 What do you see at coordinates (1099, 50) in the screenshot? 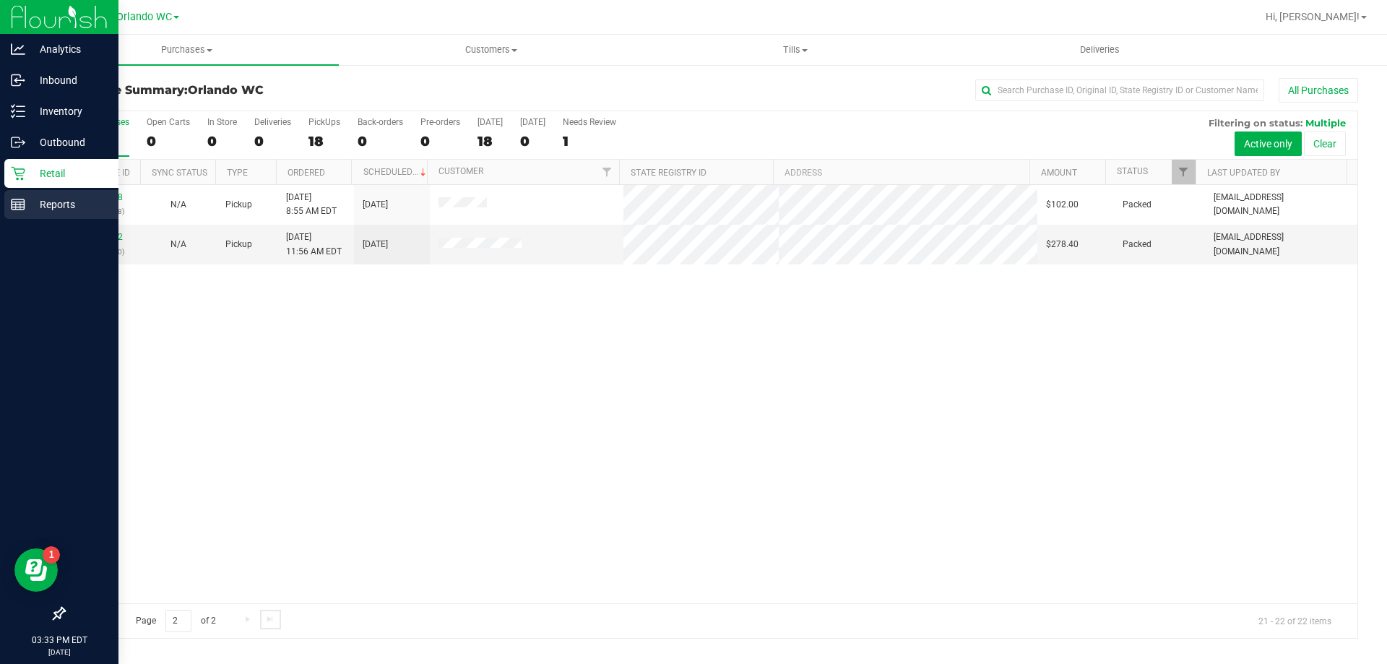
I see `span: Deliveries` at bounding box center [1099, 50].